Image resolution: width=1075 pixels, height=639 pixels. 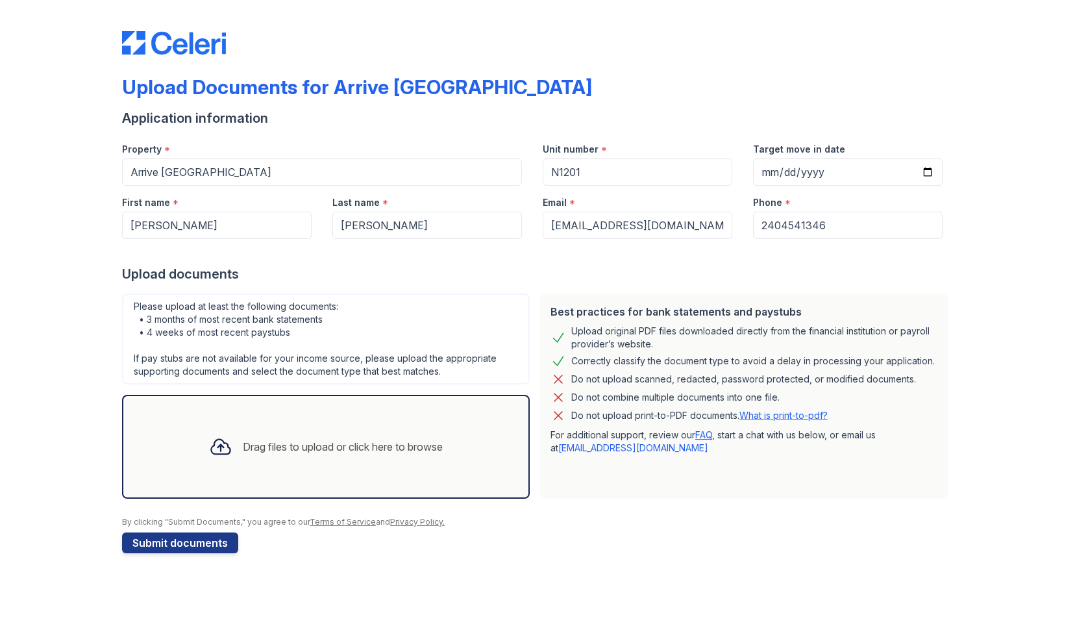 I want to click on p: For additional support, review our , start a chat with us below, or email us at, so click(x=744, y=442).